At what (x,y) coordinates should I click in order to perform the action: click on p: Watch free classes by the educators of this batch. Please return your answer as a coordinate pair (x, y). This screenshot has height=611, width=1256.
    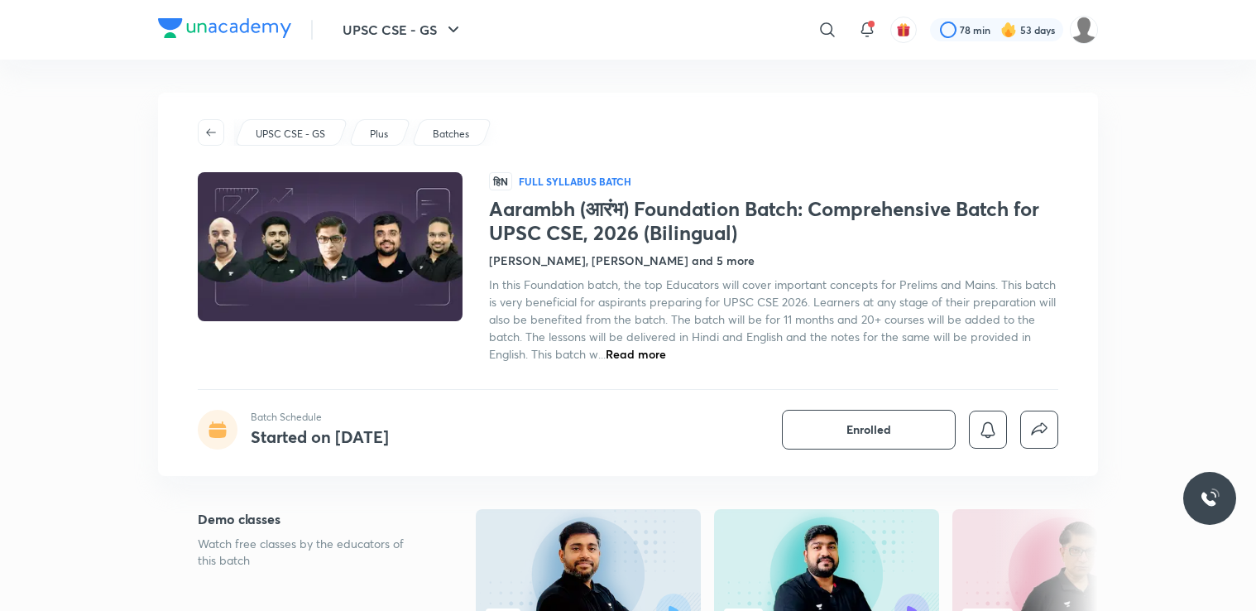
    Looking at the image, I should click on (310, 552).